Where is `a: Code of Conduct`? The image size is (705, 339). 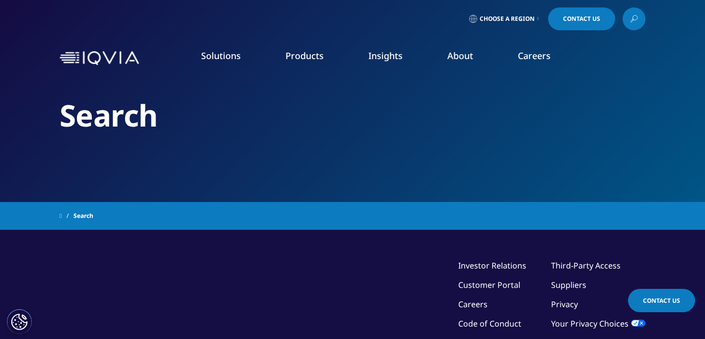 a: Code of Conduct is located at coordinates (489, 324).